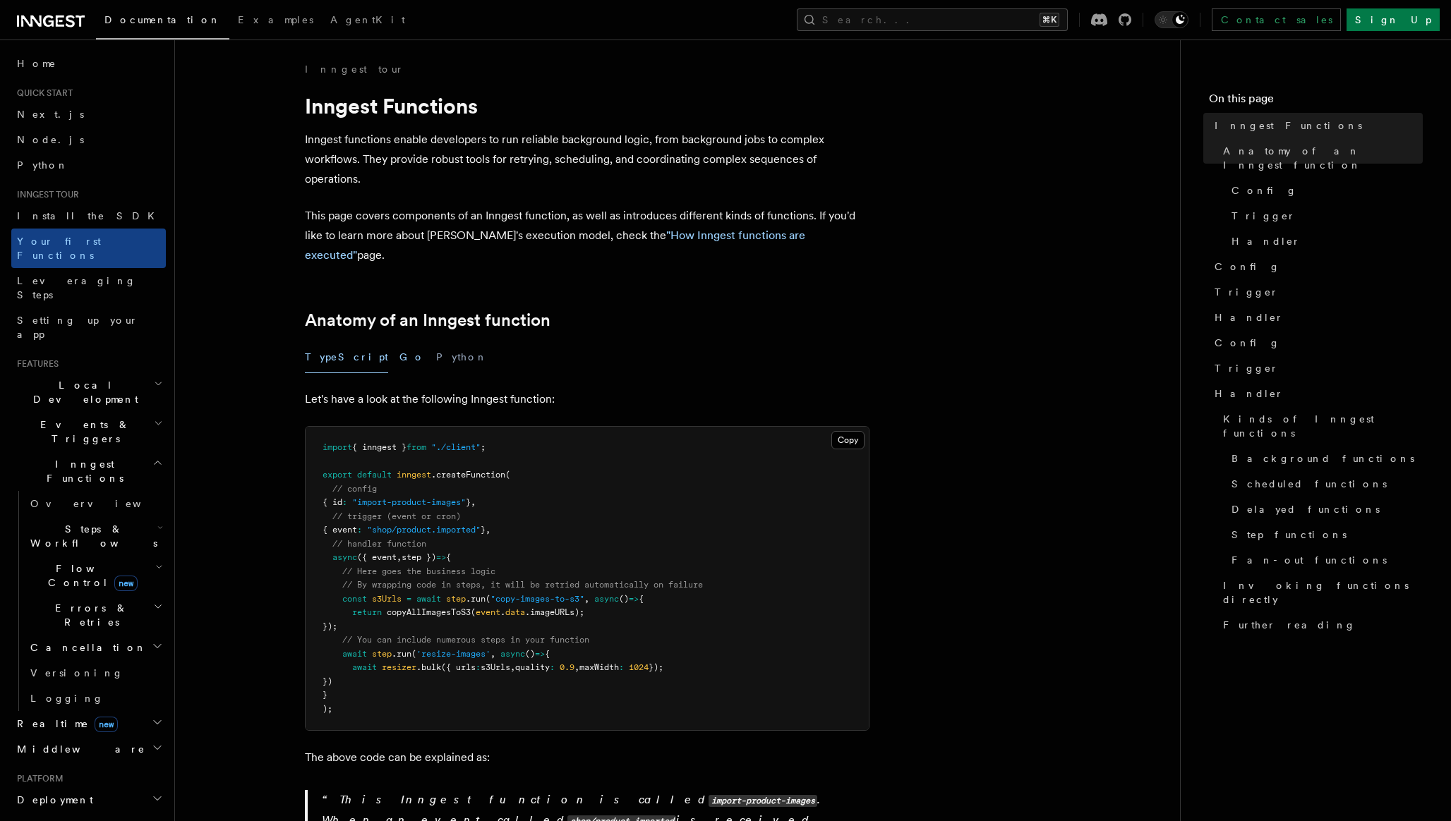 This screenshot has height=821, width=1451. What do you see at coordinates (91, 536) in the screenshot?
I see `span: Steps & Workflows` at bounding box center [91, 536].